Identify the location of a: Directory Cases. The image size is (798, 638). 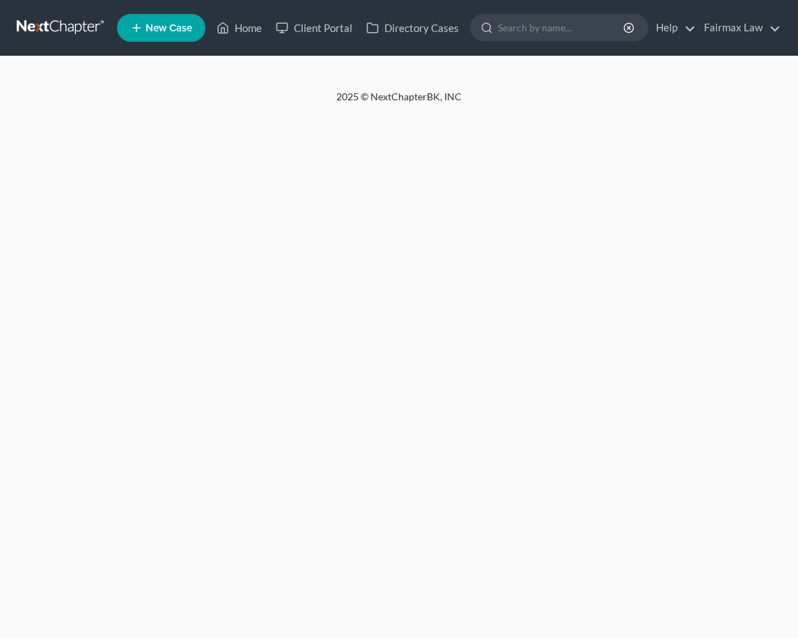
(412, 28).